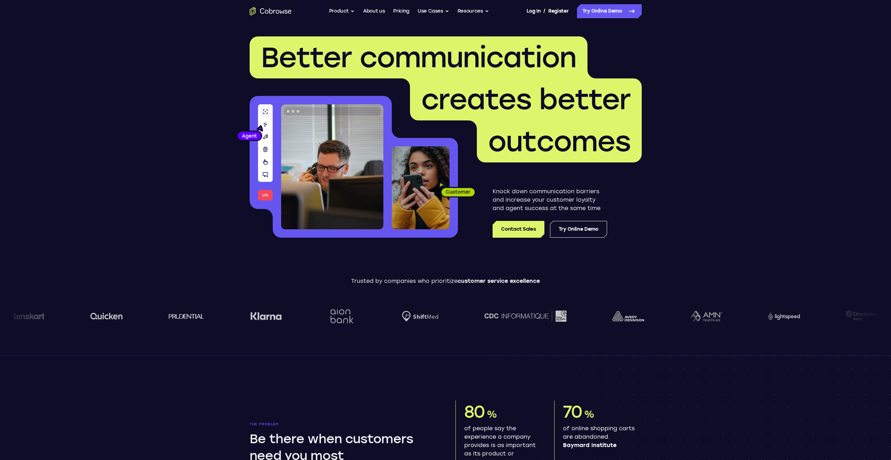 This screenshot has width=891, height=460. What do you see at coordinates (558, 11) in the screenshot?
I see `a: Register` at bounding box center [558, 11].